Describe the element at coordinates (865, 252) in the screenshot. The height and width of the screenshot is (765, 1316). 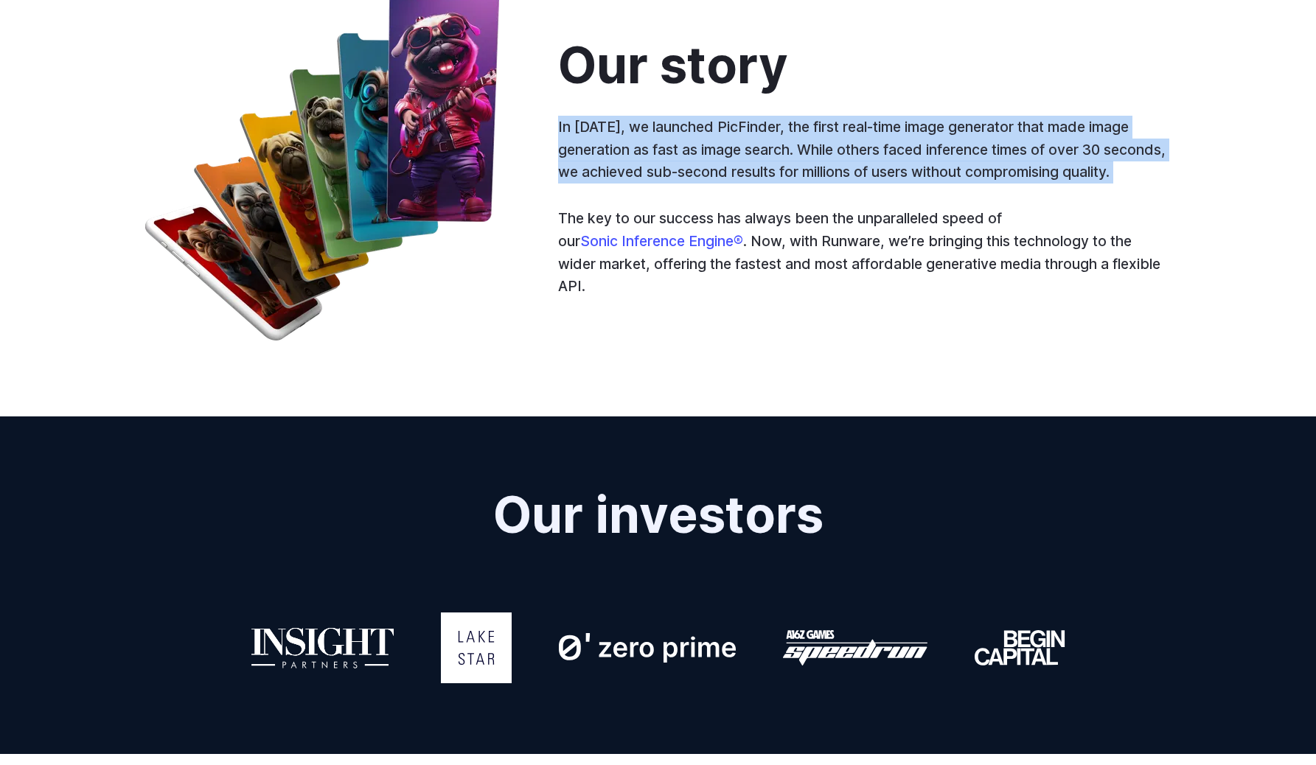
I see `p: The key to our success has always been the unparalleled speed of our . Now, with Runware, we’re b...` at that location.